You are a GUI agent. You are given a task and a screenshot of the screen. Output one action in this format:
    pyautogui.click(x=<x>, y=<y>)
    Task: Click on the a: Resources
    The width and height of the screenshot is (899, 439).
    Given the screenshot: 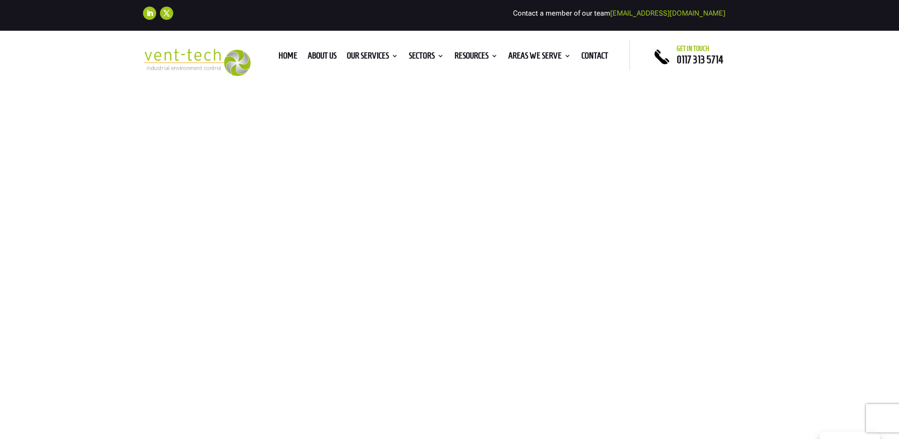 What is the action you would take?
    pyautogui.click(x=476, y=58)
    